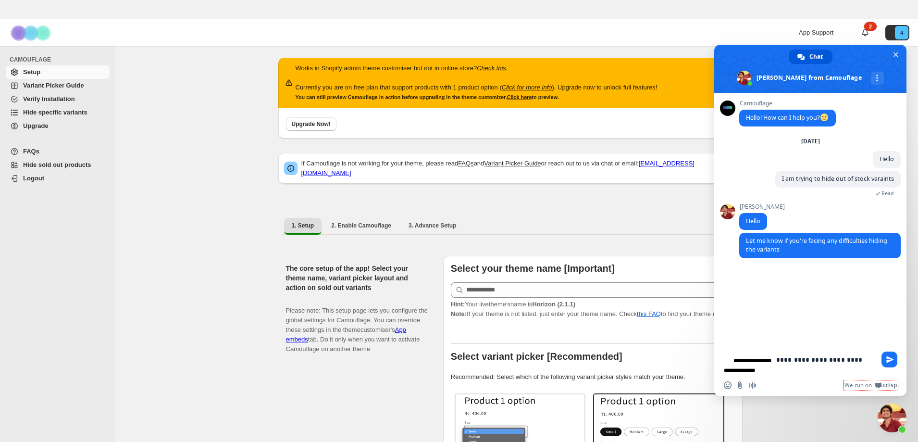  What do you see at coordinates (357, 325) in the screenshot?
I see `p: Please note: This setup page lets you configure the global settings for Camouflage. You can overr...` at bounding box center [357, 325].